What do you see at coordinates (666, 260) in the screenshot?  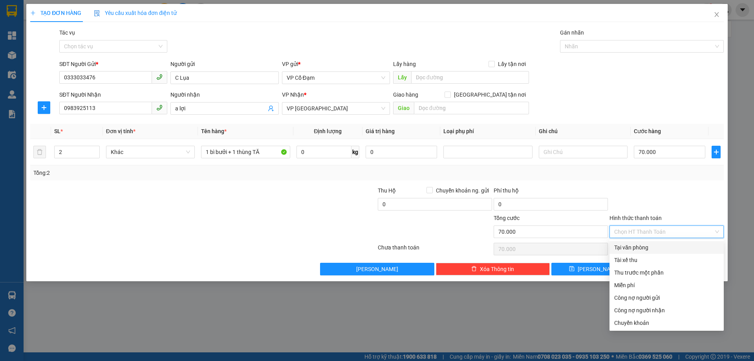 I see `div: Tài xế thu` at bounding box center [666, 260].